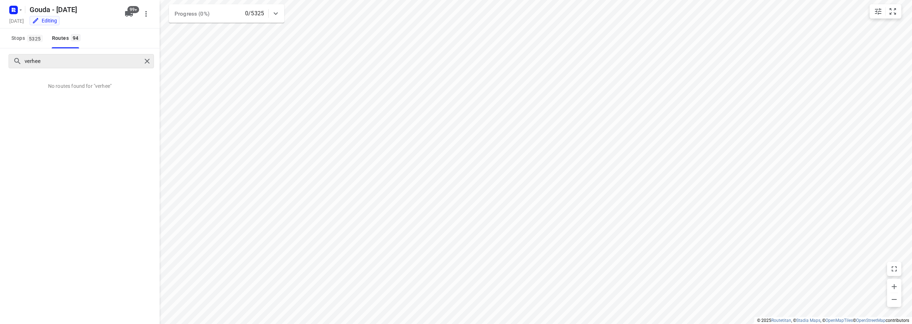 The width and height of the screenshot is (912, 324). What do you see at coordinates (833, 321) in the screenshot?
I see `li: © 2025 , © , © © contributors` at bounding box center [833, 321].